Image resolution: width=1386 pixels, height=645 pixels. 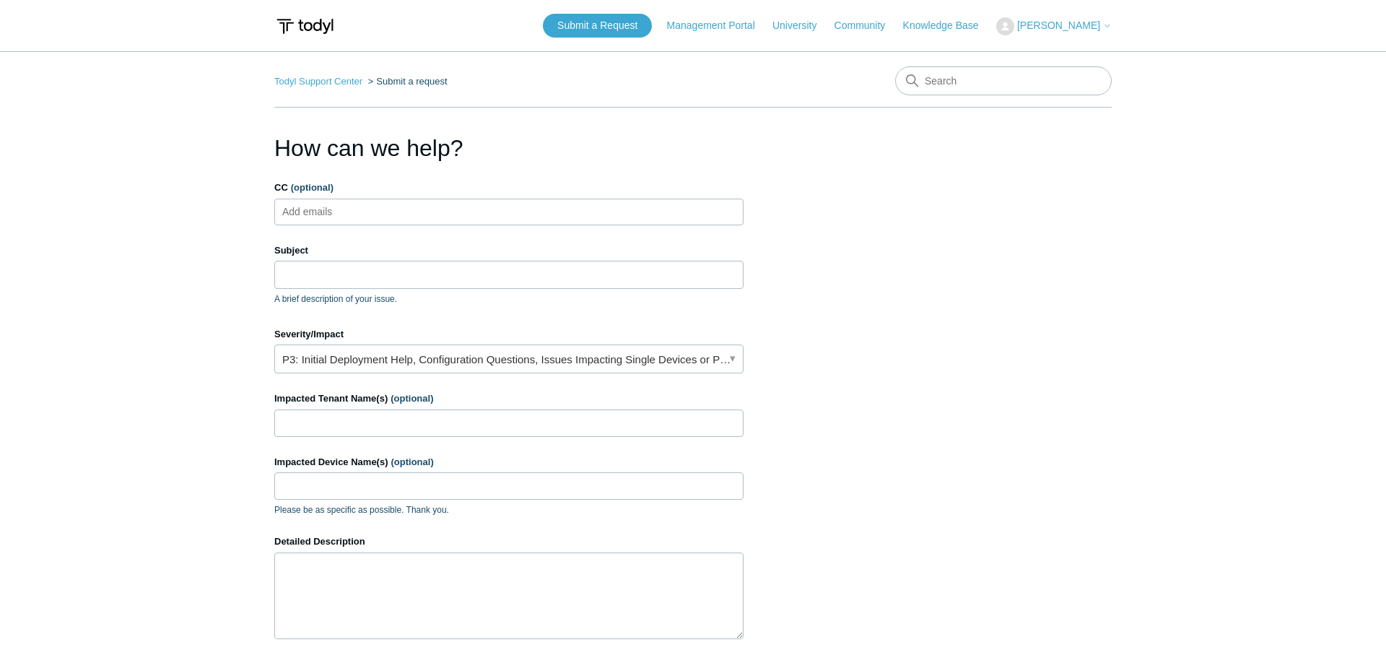 What do you see at coordinates (1003, 81) in the screenshot?
I see `input: Search` at bounding box center [1003, 81].